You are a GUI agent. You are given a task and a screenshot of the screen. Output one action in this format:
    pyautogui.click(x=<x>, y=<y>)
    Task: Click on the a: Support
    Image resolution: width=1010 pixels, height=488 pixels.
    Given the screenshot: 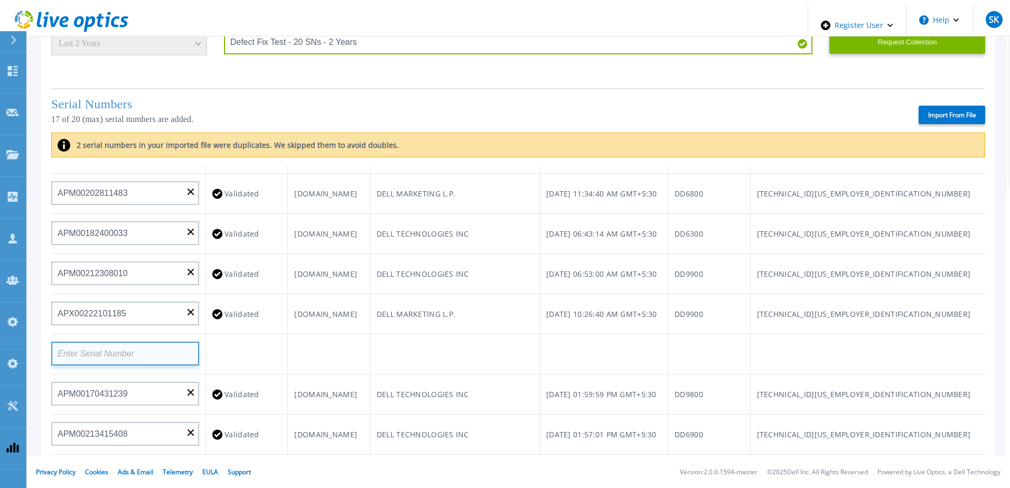 What is the action you would take?
    pyautogui.click(x=239, y=472)
    